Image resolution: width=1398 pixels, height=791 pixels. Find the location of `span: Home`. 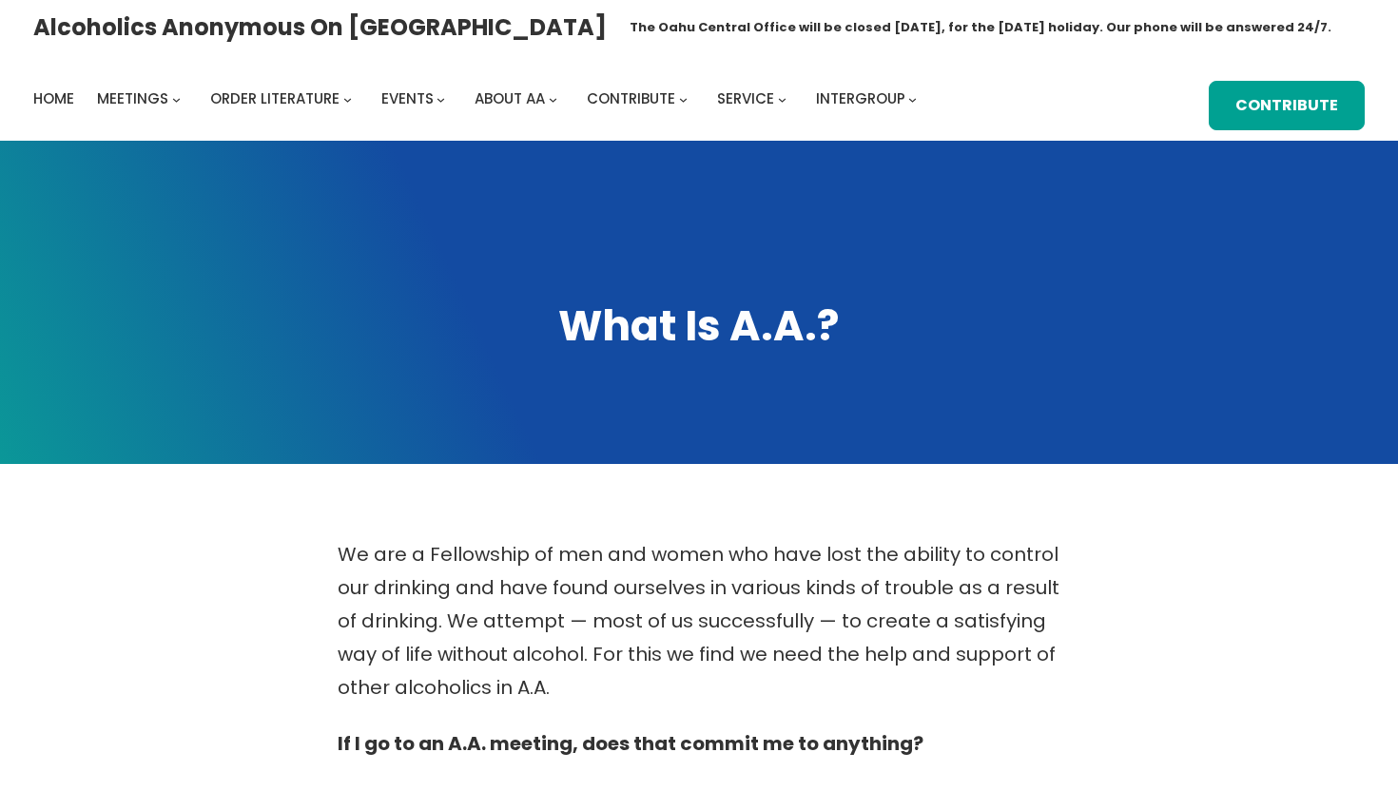

span: Home is located at coordinates (53, 98).